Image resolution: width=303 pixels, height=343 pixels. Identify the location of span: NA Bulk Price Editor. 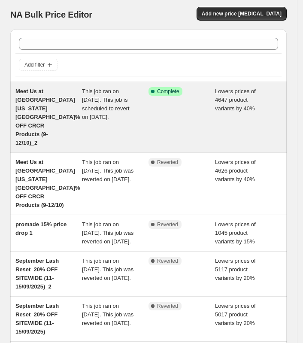
(51, 15).